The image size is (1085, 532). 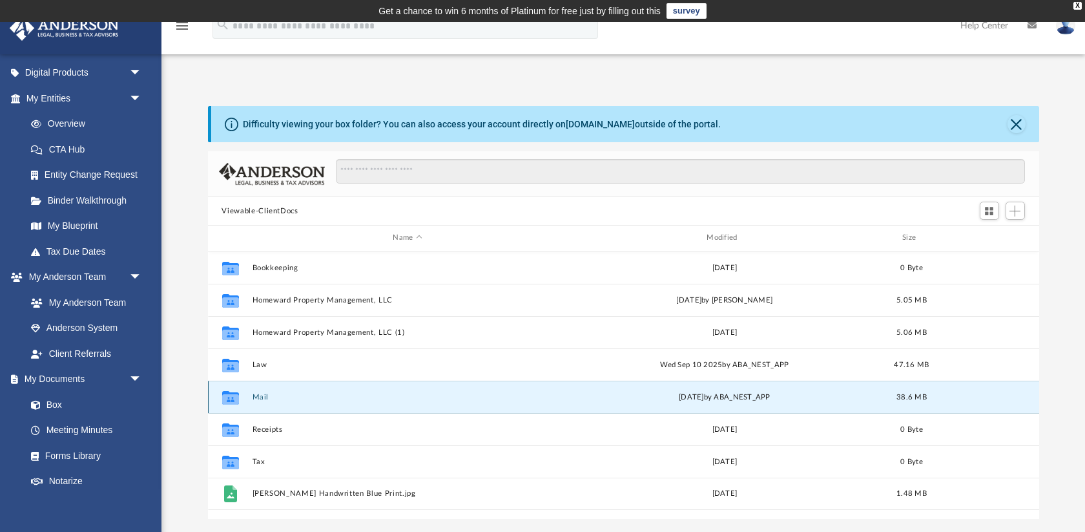 I want to click on i: search, so click(x=223, y=25).